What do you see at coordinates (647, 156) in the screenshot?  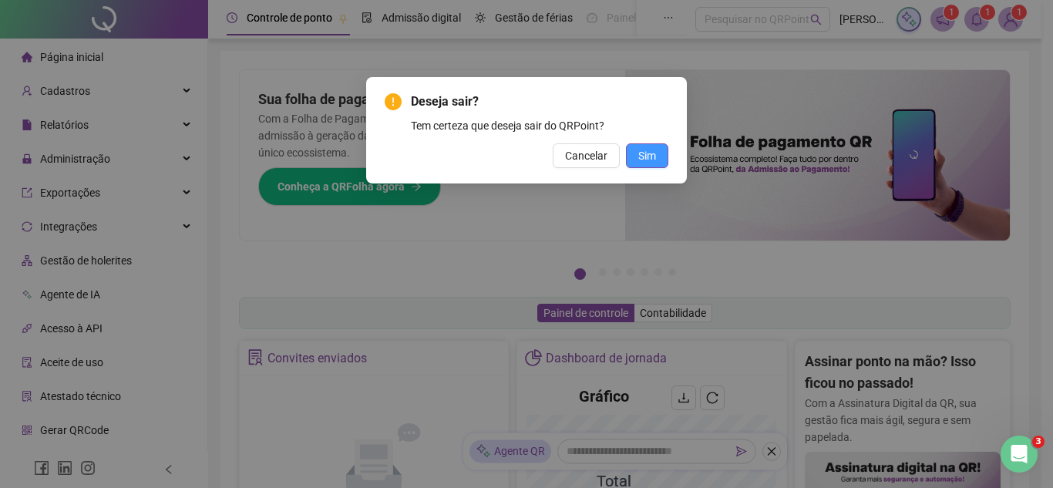 I see `button: Sim` at bounding box center [647, 156].